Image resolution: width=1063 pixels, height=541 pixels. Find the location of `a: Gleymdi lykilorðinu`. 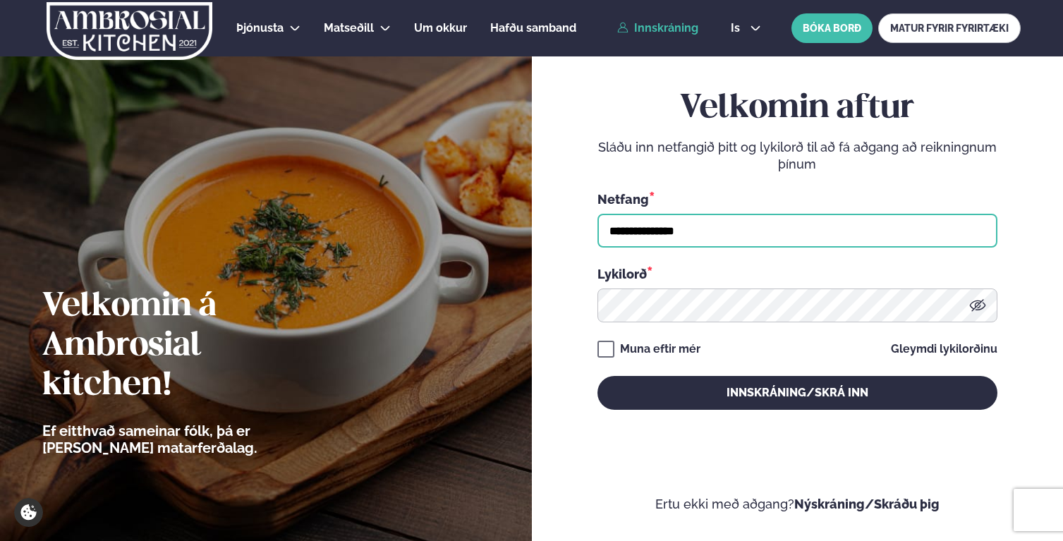

a: Gleymdi lykilorðinu is located at coordinates (944, 349).